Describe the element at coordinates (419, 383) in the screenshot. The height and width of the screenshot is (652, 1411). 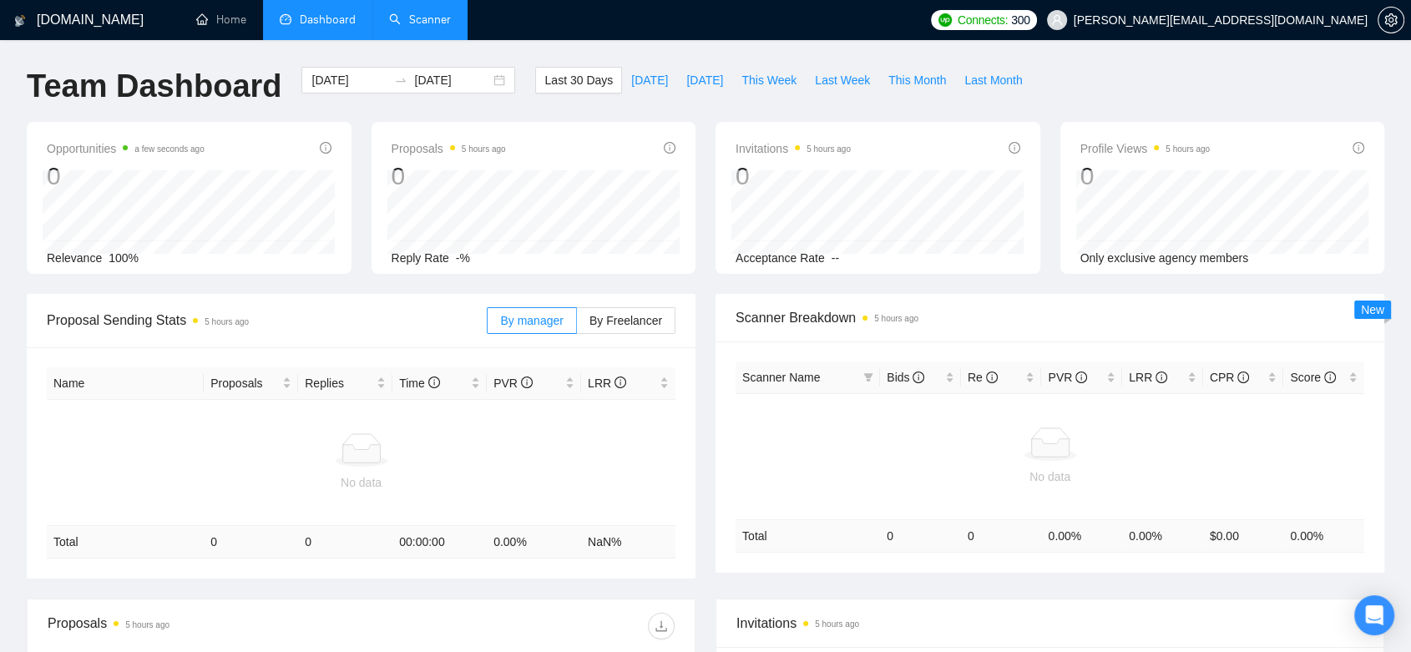
I see `span: Time` at that location.